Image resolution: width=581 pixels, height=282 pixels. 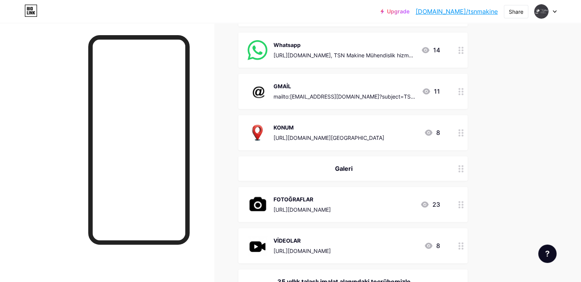 I want to click on img: GMAİL, so click(x=258, y=91).